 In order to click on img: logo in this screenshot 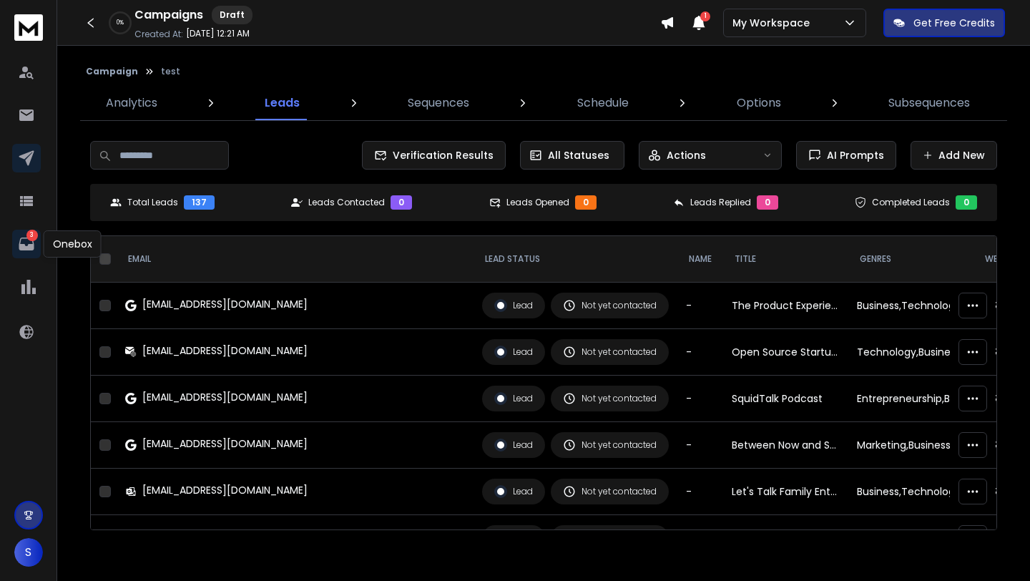, I will do `click(29, 27)`.